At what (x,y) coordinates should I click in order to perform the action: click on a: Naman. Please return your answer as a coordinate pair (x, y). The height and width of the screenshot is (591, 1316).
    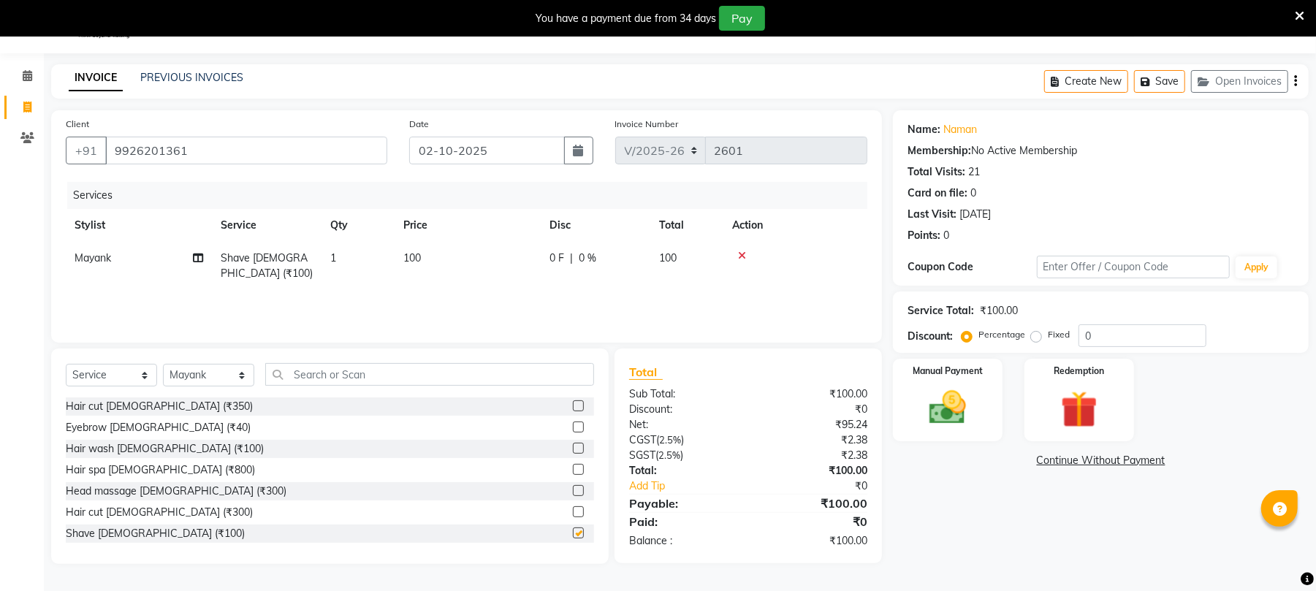
    Looking at the image, I should click on (960, 129).